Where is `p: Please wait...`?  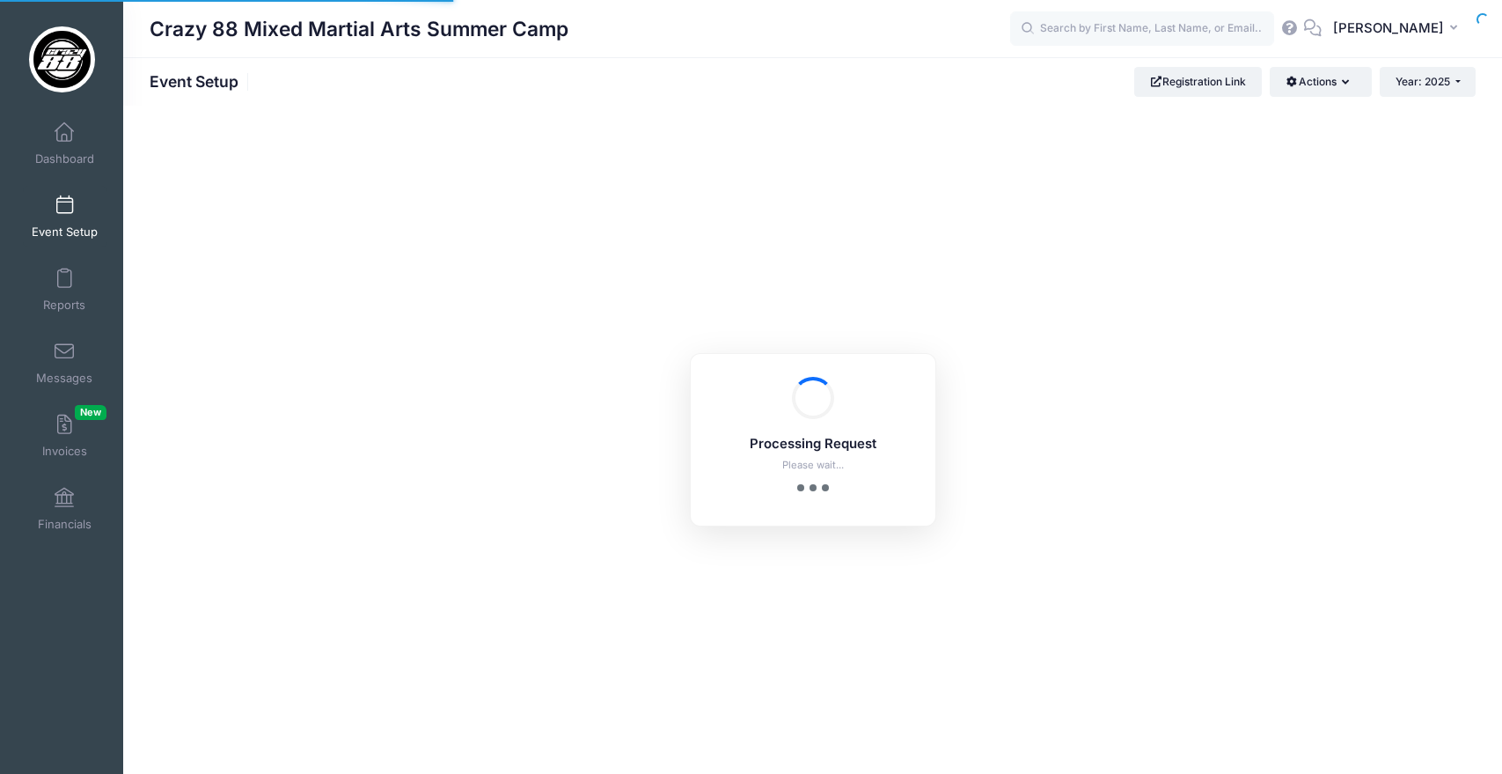
p: Please wait... is located at coordinates (813, 465).